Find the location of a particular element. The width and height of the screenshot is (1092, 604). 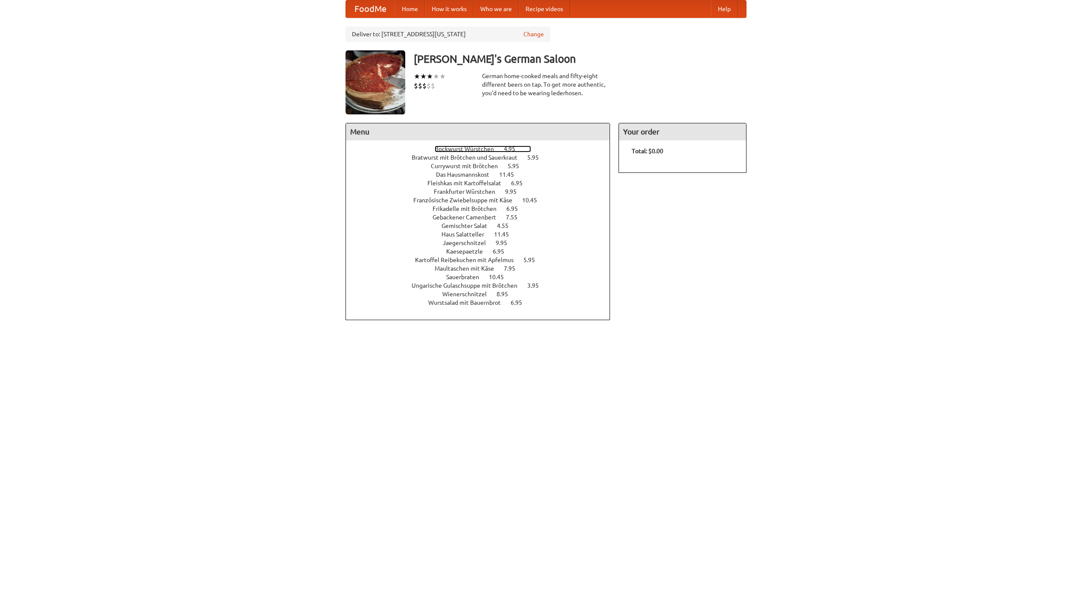

div: German home-cooked meals and fifty-eight different beers on tap. To get more authentic, you'd nee... is located at coordinates (546, 84).